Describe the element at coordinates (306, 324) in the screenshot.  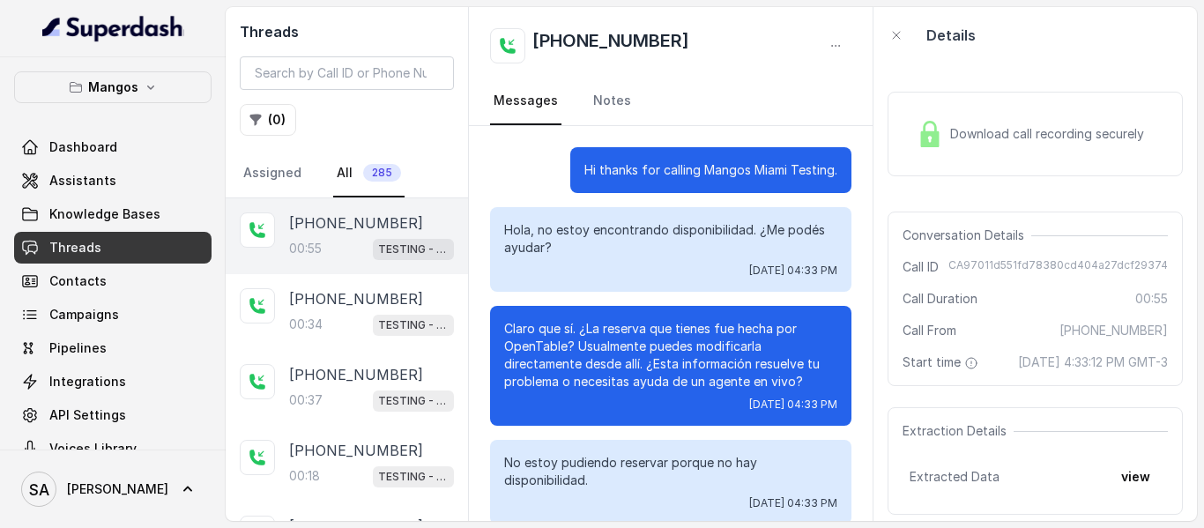
I see `p: 00:34` at that location.